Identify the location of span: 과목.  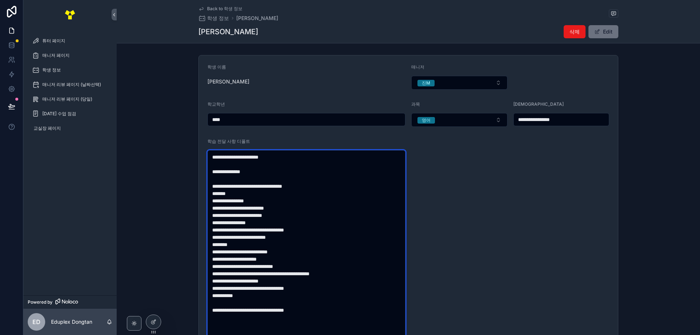
(416, 104).